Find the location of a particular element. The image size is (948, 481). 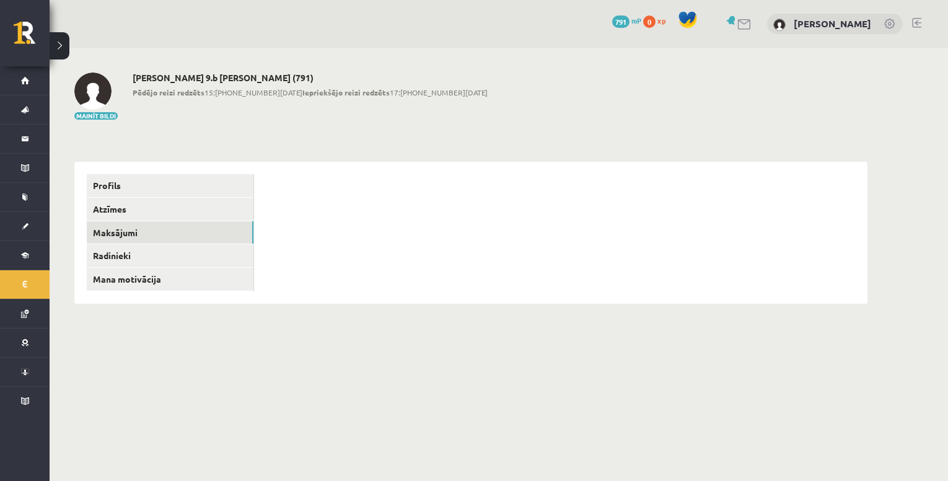

a: Rīgas 1. Tālmācības vidusskola is located at coordinates (32, 37).